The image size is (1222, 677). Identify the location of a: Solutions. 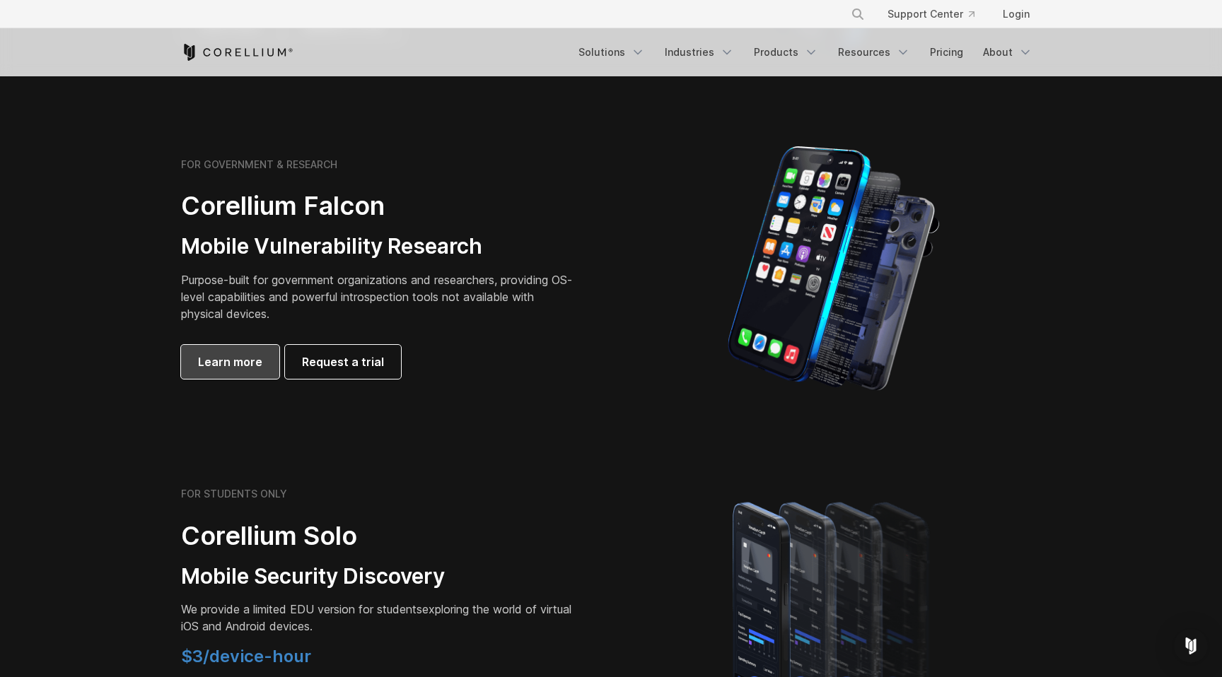
(611, 52).